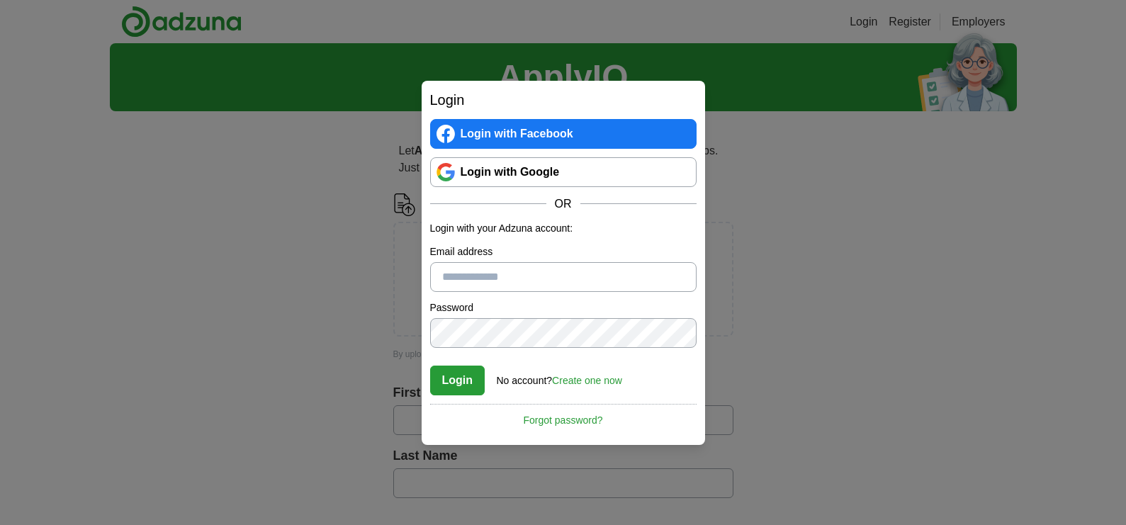 This screenshot has width=1126, height=525. I want to click on span: OR, so click(563, 204).